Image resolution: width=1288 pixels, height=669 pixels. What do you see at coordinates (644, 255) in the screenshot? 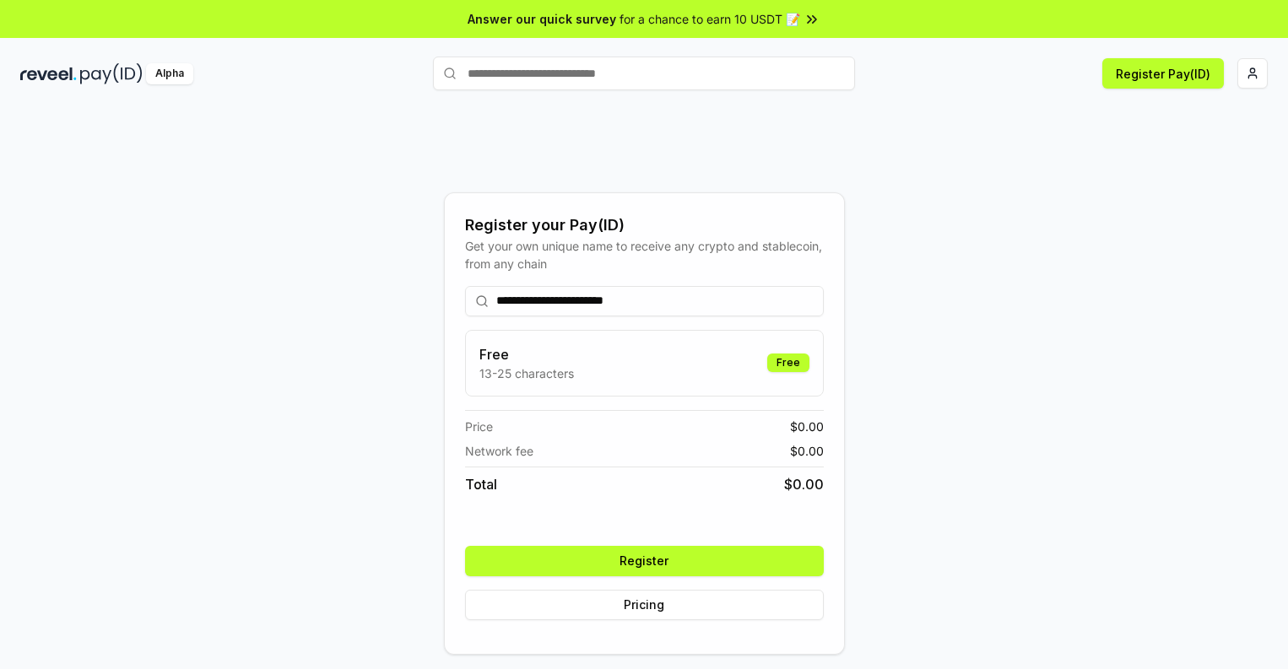
I see `div: Get your own unique name to receive any crypto and stablecoin, from any chain` at bounding box center [644, 255].